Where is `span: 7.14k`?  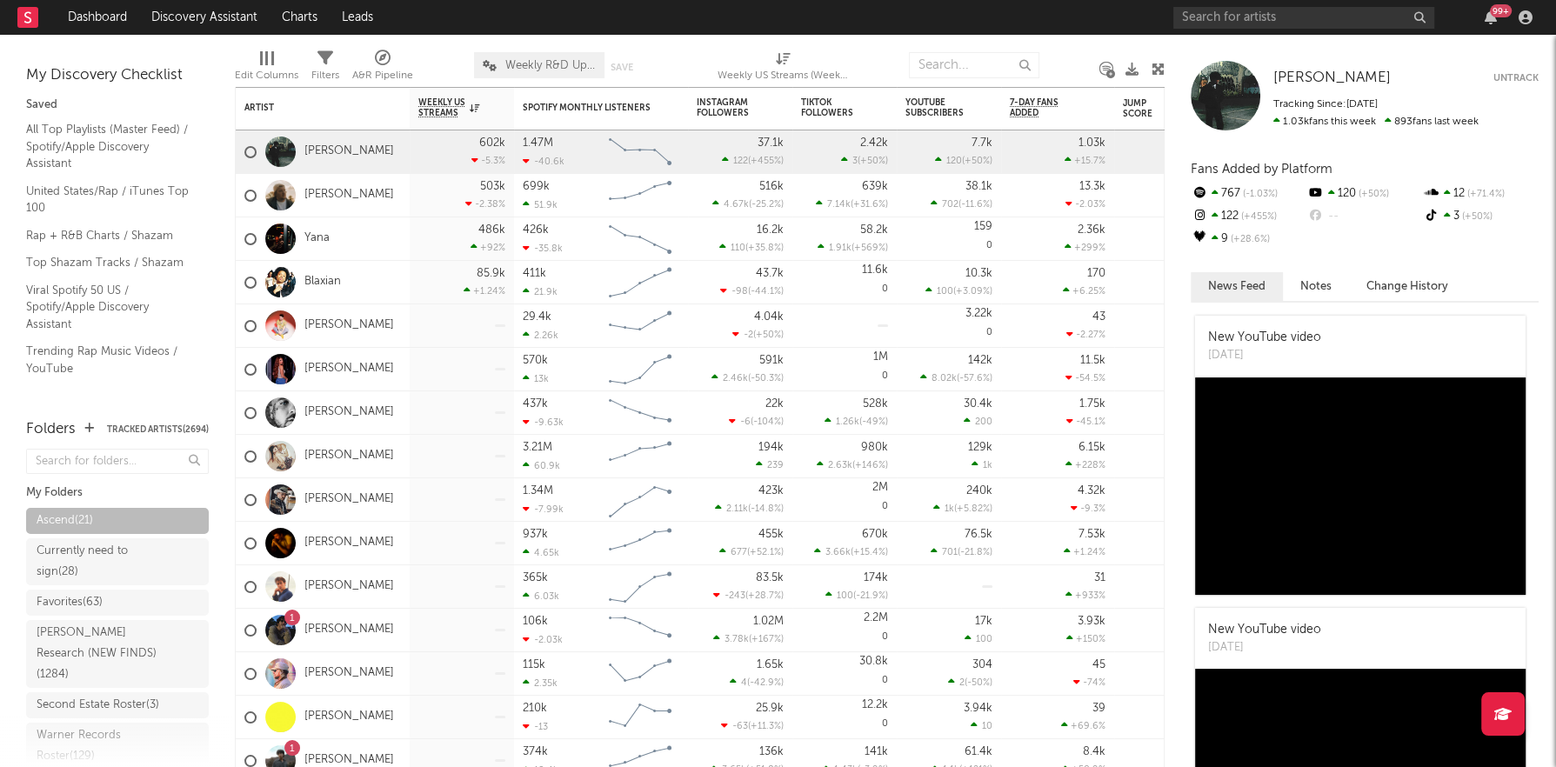
span: 7.14k is located at coordinates (839, 204).